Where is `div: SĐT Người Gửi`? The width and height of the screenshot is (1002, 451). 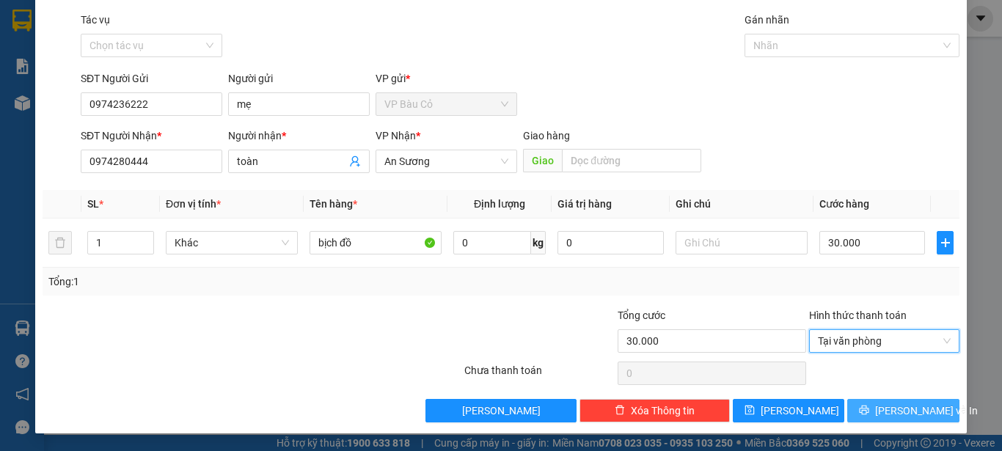
div: SĐT Người Gửi is located at coordinates (151, 78).